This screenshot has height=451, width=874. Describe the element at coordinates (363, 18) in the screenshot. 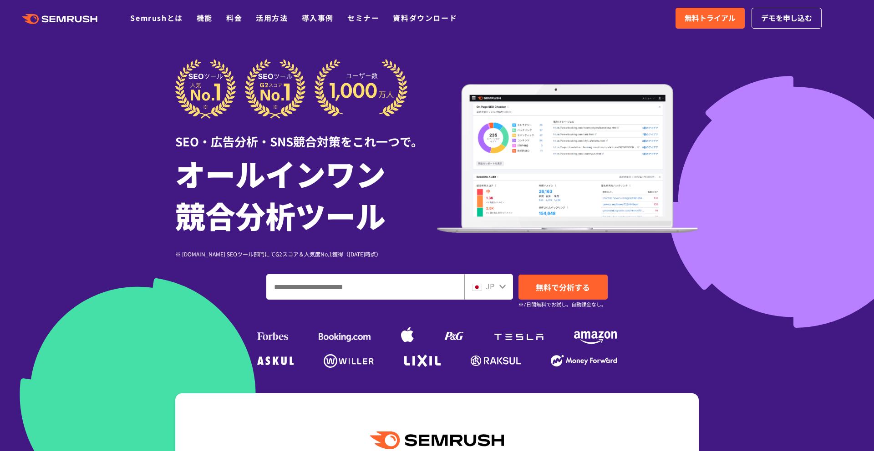

I see `a: セミナー` at that location.